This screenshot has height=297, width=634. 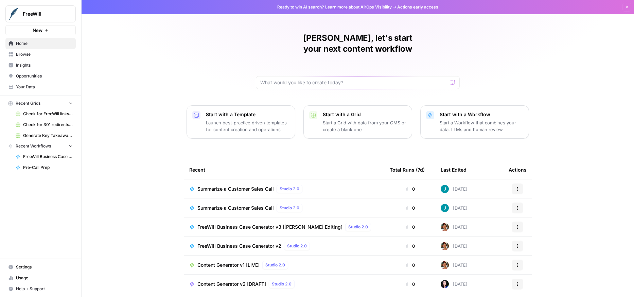 What do you see at coordinates (48, 168) in the screenshot?
I see `span: Pre-Call Prep` at bounding box center [48, 168].